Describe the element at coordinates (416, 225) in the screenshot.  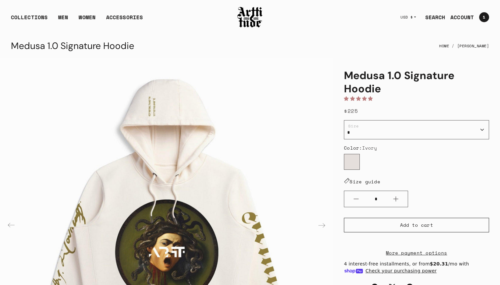
I see `button: Add to cart` at that location.